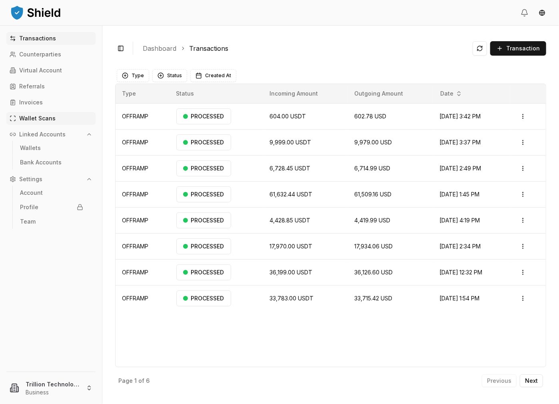  I want to click on span: 6,728.45 USDT, so click(290, 168).